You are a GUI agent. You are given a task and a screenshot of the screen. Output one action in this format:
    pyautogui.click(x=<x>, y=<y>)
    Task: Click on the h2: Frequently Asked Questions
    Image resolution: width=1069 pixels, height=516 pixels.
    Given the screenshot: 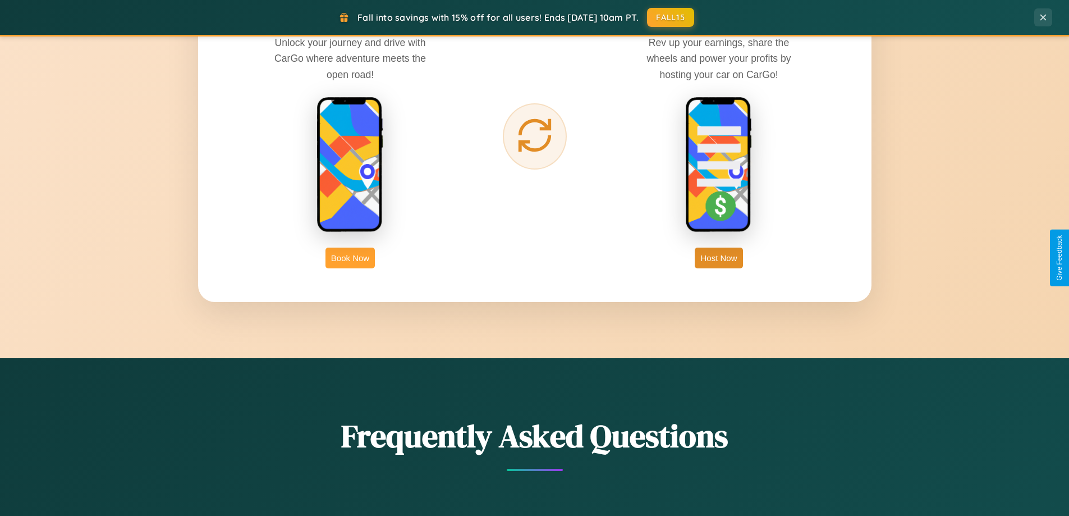 What is the action you would take?
    pyautogui.click(x=535, y=435)
    